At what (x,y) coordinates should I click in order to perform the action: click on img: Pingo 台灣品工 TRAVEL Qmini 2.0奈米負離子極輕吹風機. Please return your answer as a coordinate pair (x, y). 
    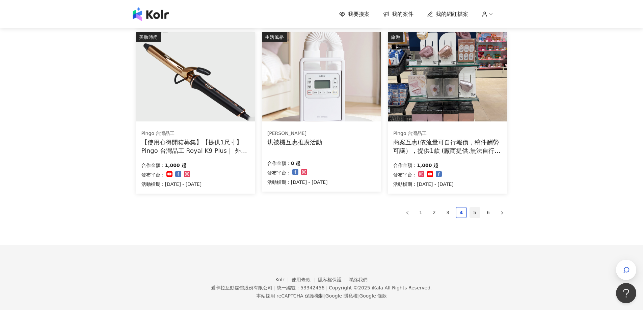
    Looking at the image, I should click on (447, 77).